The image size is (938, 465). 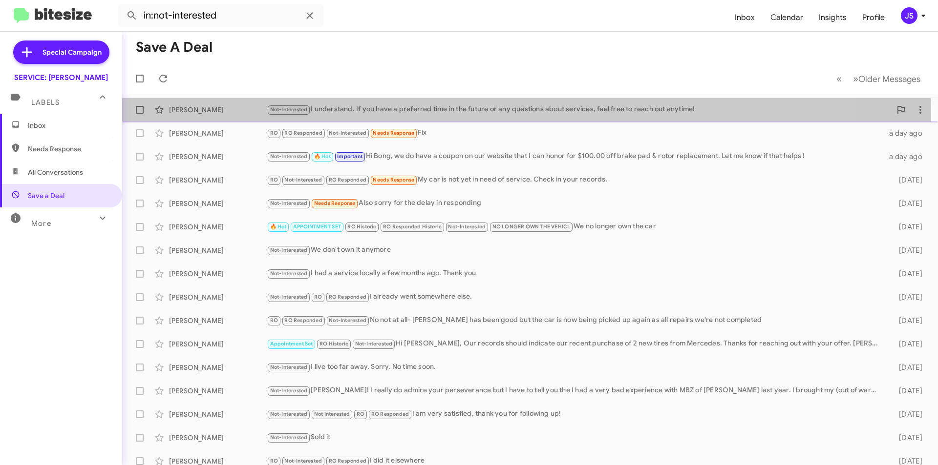 I want to click on div: I already went somewhere else., so click(x=575, y=297).